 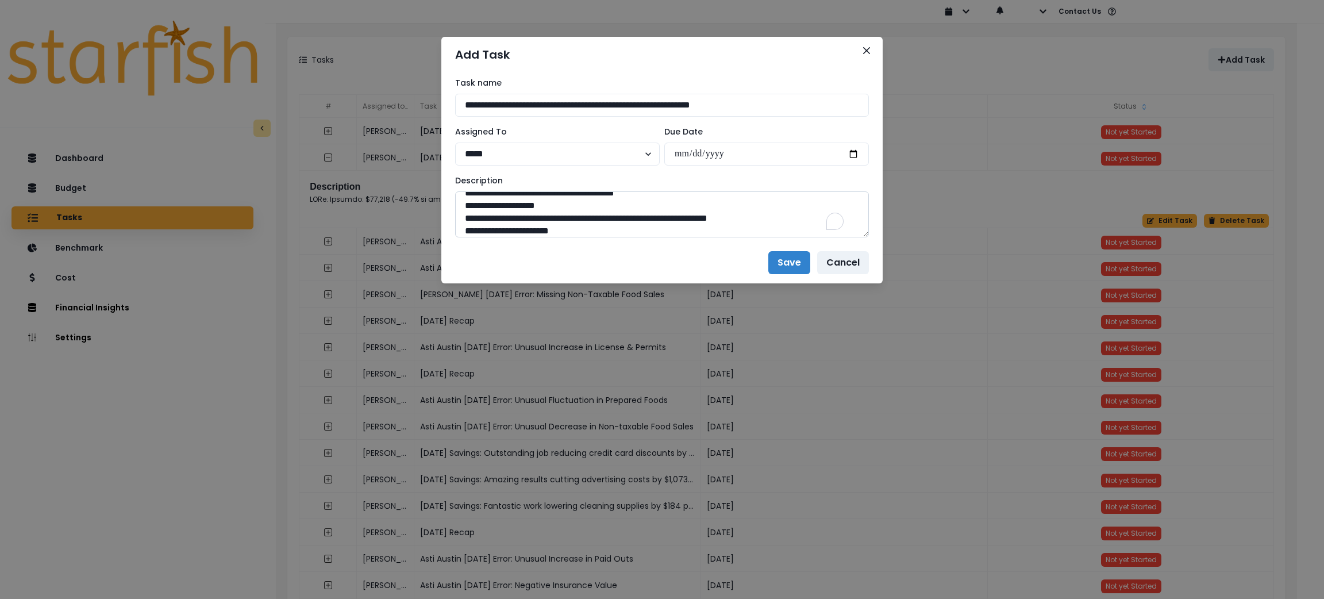 I want to click on label: Due Date, so click(x=763, y=132).